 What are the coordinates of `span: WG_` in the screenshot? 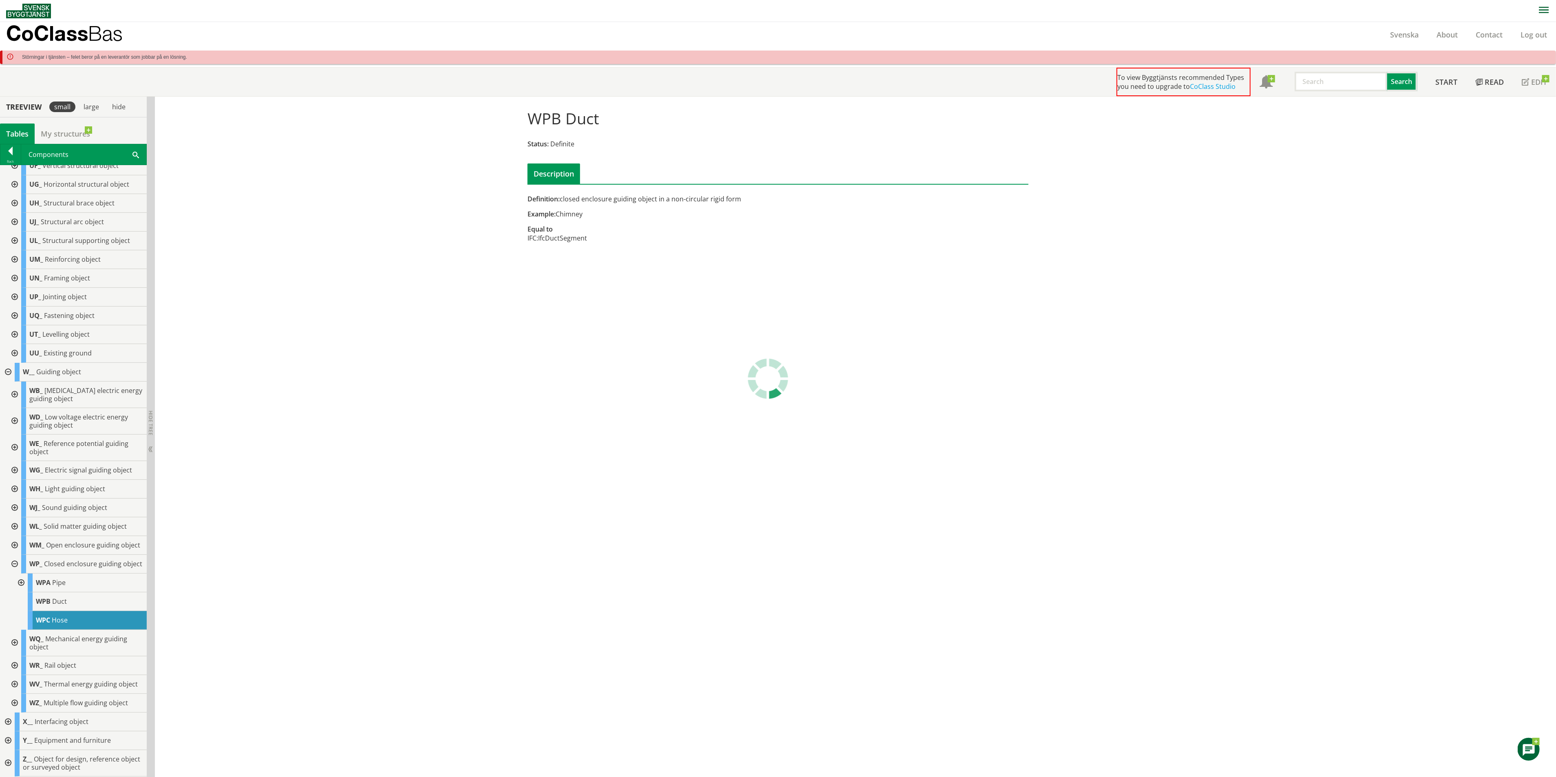 It's located at (36, 470).